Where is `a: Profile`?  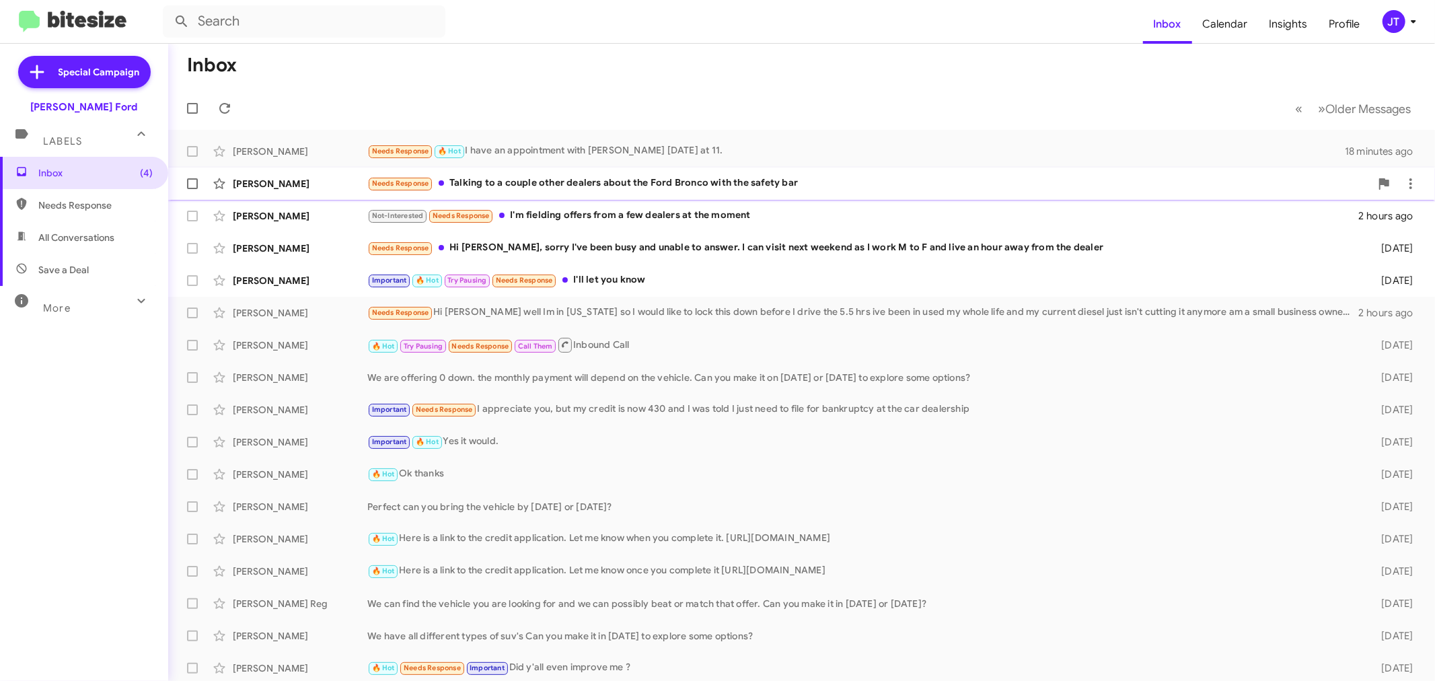
a: Profile is located at coordinates (1345, 24).